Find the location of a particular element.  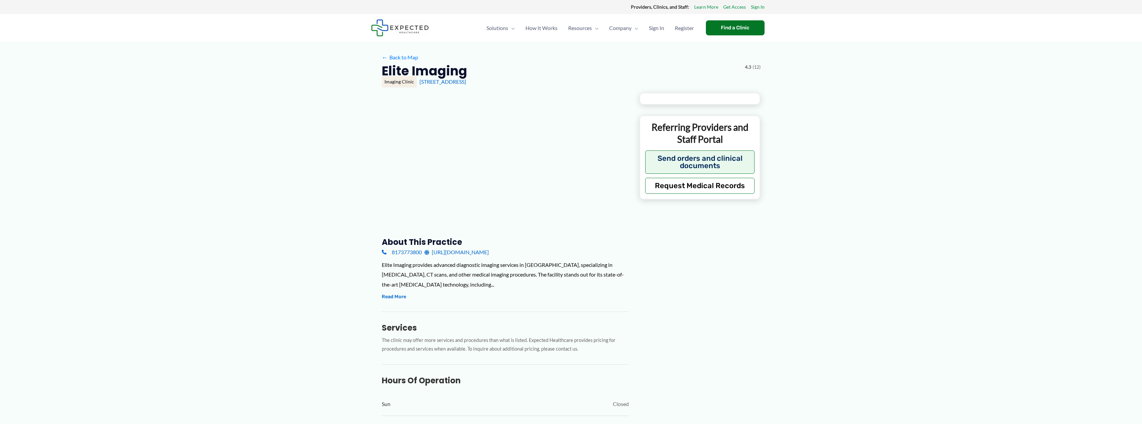

span: Closed is located at coordinates (621, 404).